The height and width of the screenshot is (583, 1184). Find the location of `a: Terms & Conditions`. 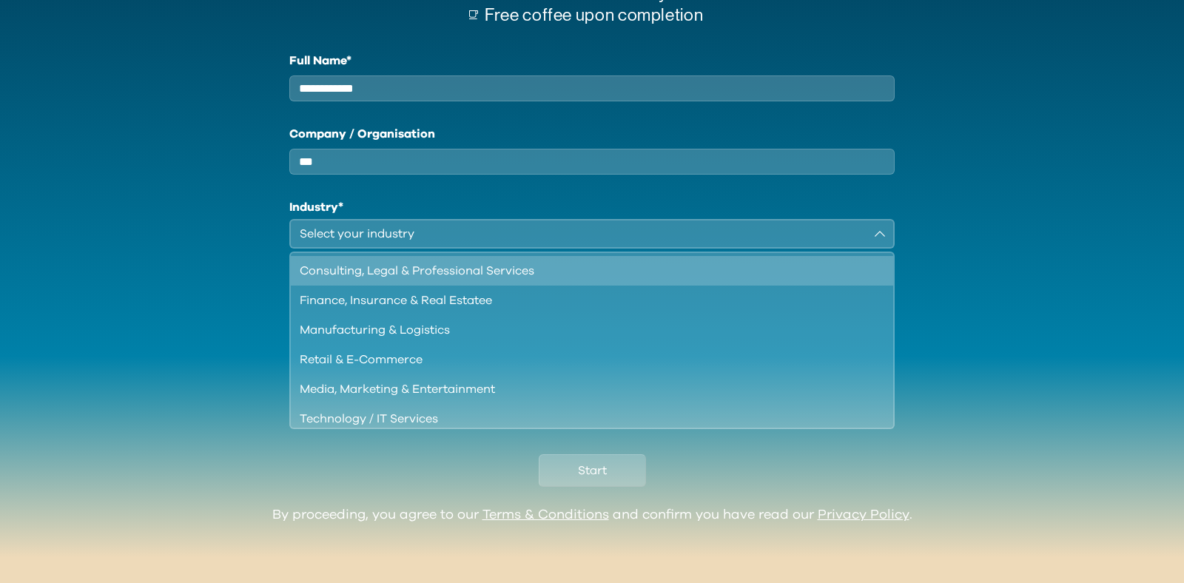

a: Terms & Conditions is located at coordinates (545, 515).